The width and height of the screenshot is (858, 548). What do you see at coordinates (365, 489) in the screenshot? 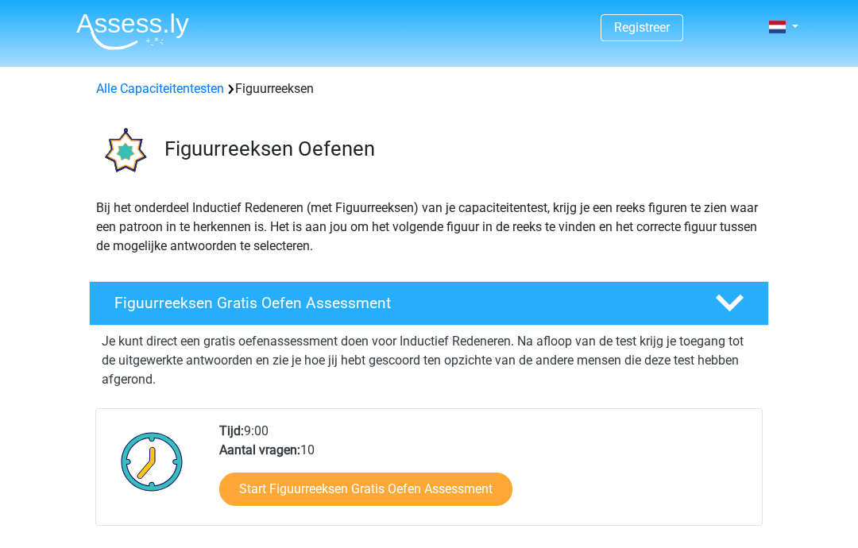
I see `a: Start Figuurreeksen Gratis Oefen Assessment` at bounding box center [365, 489].